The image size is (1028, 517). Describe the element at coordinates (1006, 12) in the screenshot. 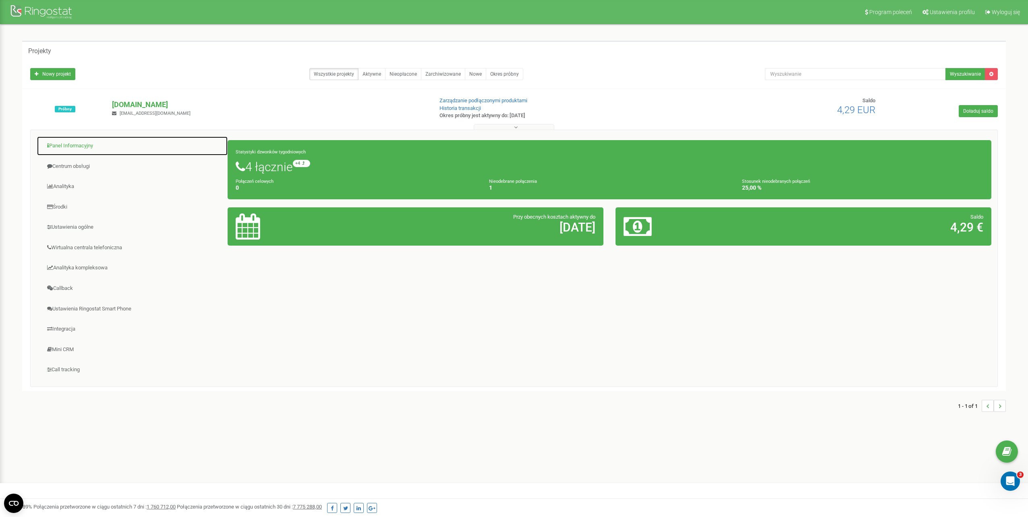

I see `span: Wyloguj się` at that location.